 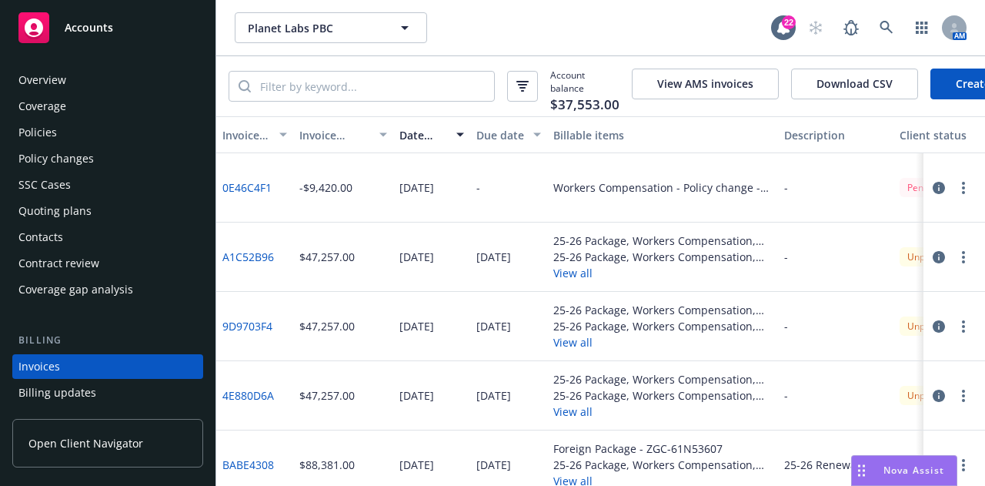 I want to click on a: BABE4308, so click(x=248, y=464).